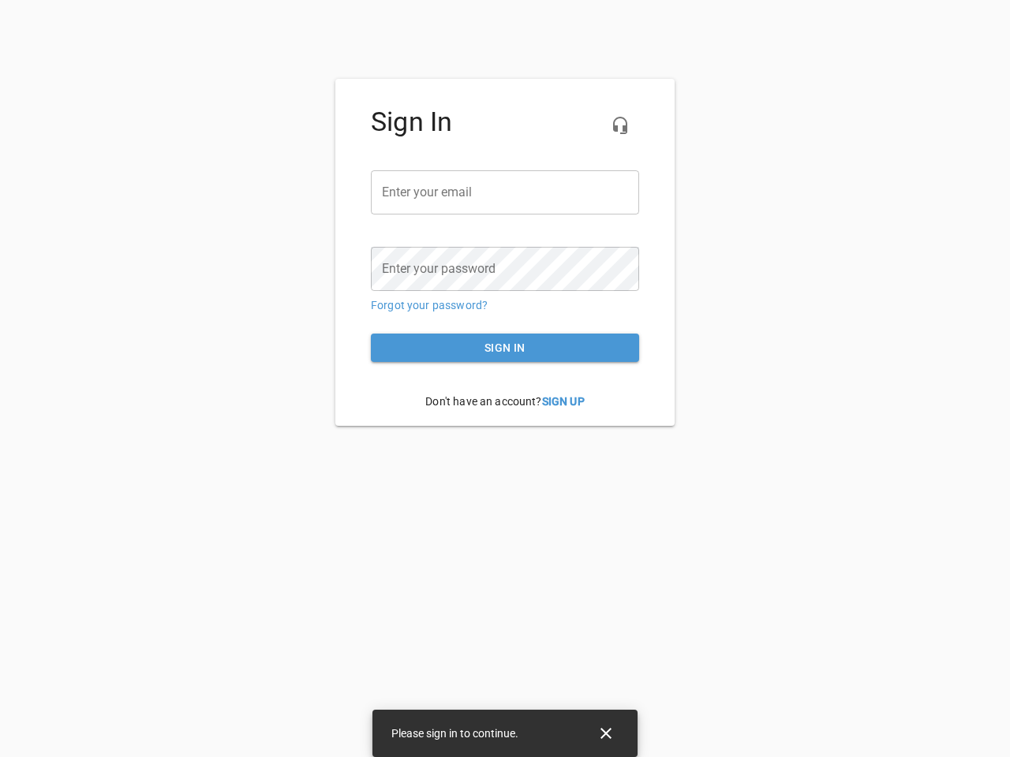  I want to click on button: Close, so click(606, 734).